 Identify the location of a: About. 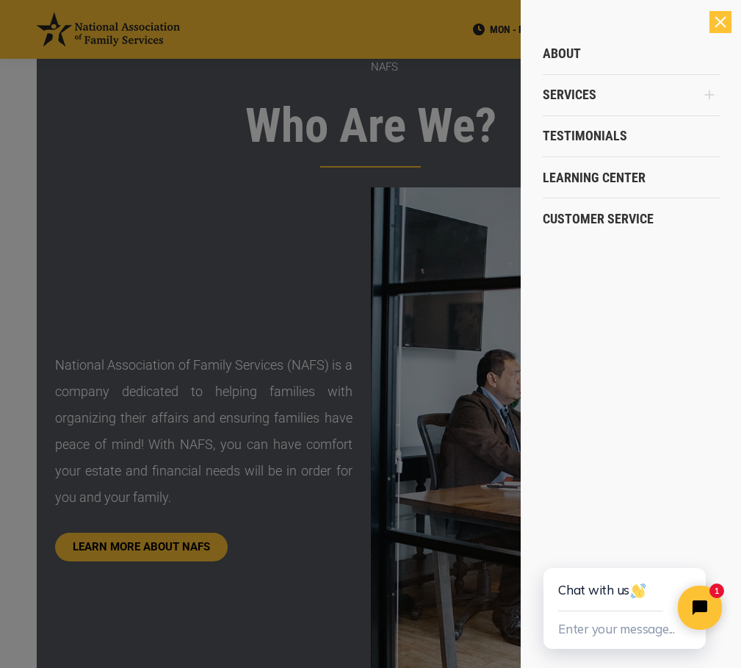
(632, 54).